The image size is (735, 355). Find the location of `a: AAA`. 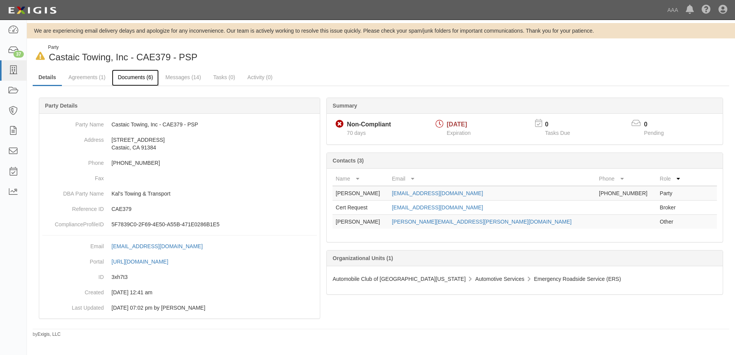

a: AAA is located at coordinates (673, 10).